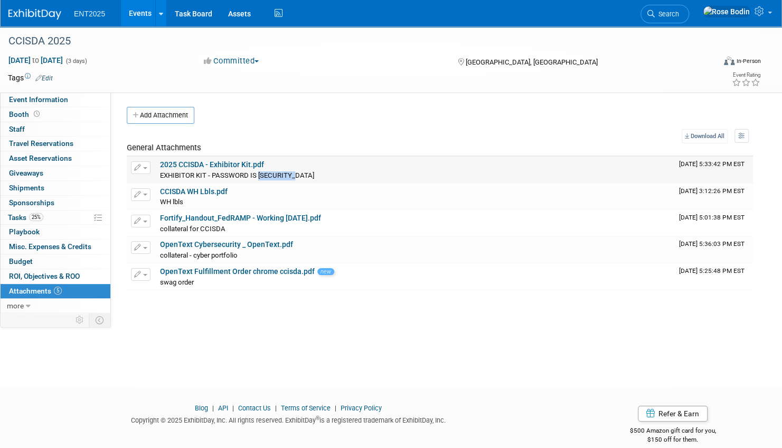 The height and width of the screenshot is (448, 782). I want to click on img: ExhibitDay, so click(35, 14).